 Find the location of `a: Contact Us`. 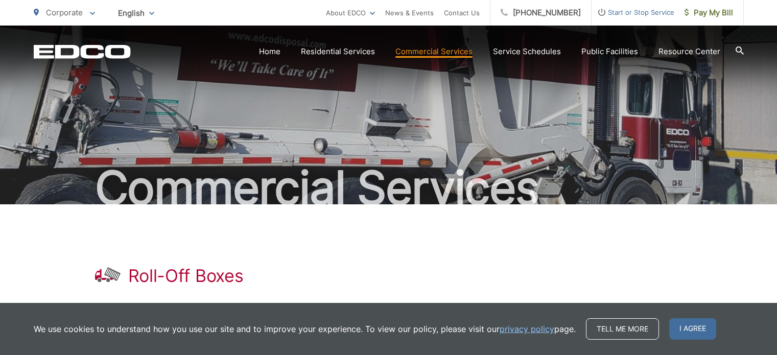

a: Contact Us is located at coordinates (462, 13).